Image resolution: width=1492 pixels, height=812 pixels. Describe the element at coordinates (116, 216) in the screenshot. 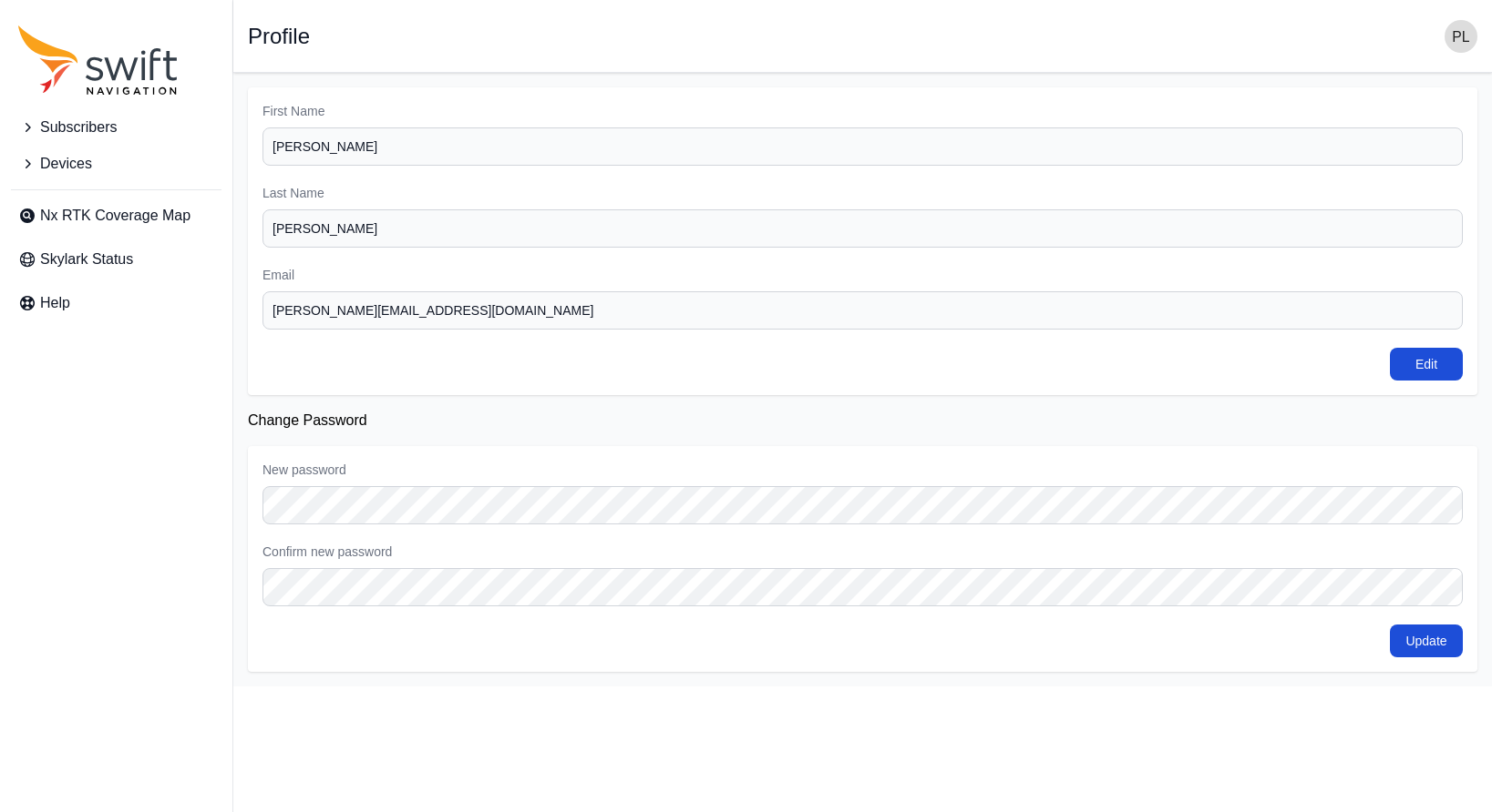

I see `a: Nx RTK Coverage Map` at that location.